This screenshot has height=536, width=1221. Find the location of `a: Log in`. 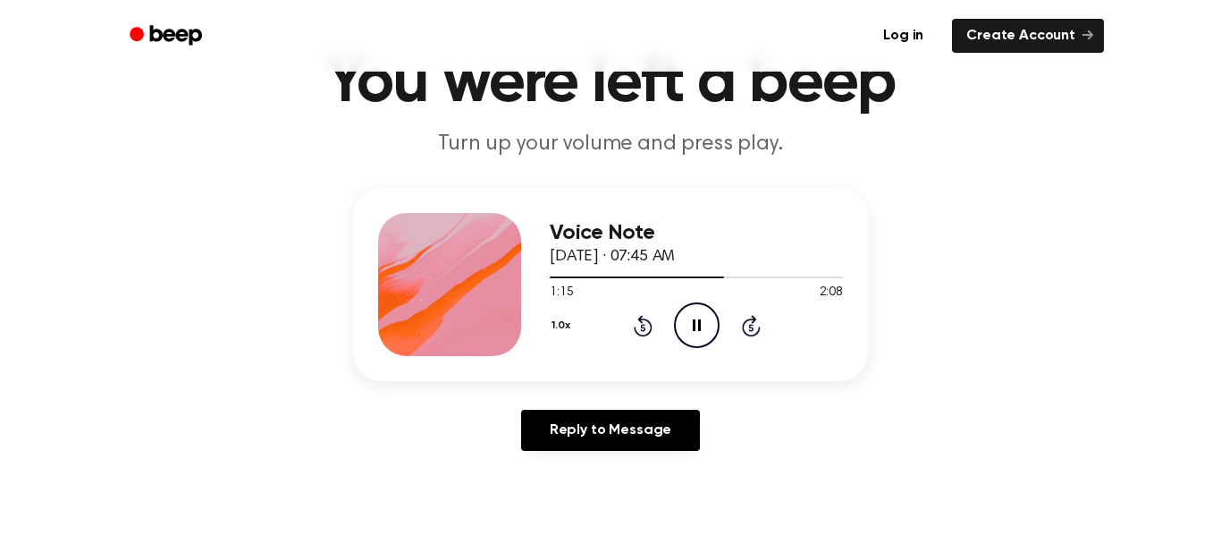

a: Log in is located at coordinates (903, 36).